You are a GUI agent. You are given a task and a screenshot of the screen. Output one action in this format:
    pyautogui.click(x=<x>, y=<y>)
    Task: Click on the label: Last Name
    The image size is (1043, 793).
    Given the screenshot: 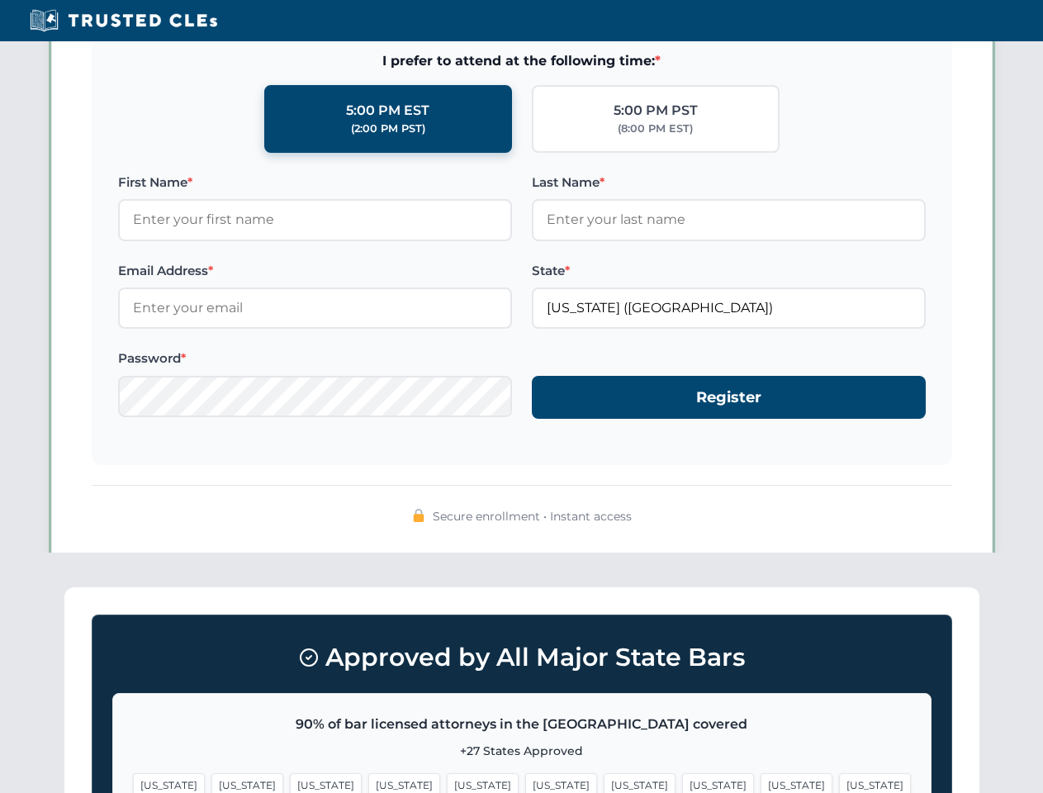 What is the action you would take?
    pyautogui.click(x=728, y=182)
    